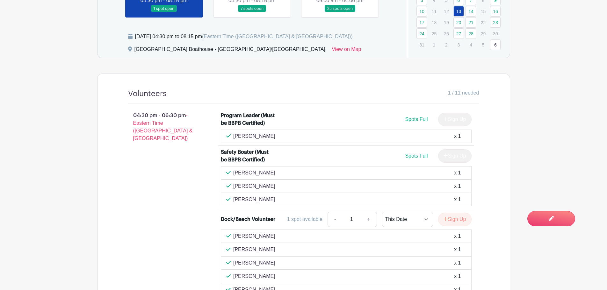  I want to click on button: Sign Up, so click(454, 219).